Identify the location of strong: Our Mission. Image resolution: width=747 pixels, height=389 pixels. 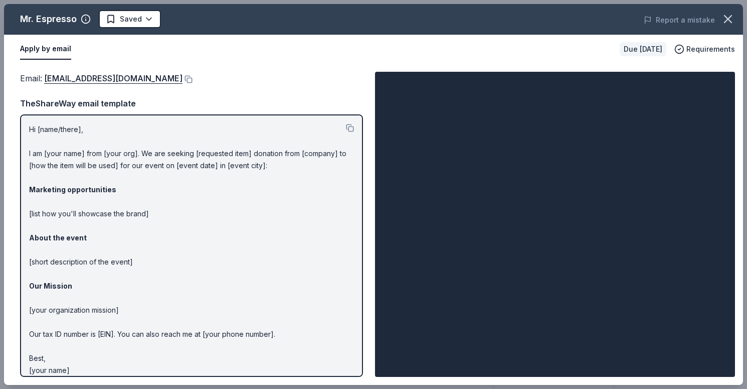
(51, 285).